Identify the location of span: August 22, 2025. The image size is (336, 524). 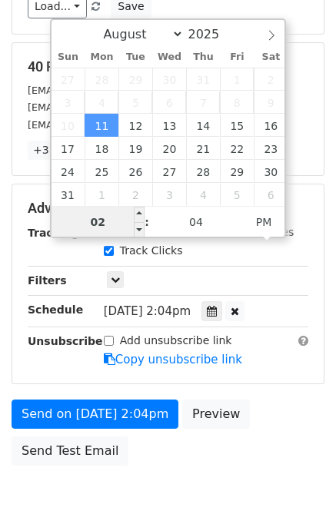
(237, 148).